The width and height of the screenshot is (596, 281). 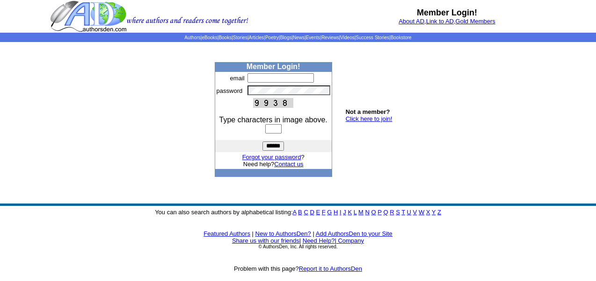 What do you see at coordinates (192, 37) in the screenshot?
I see `a: Authors` at bounding box center [192, 37].